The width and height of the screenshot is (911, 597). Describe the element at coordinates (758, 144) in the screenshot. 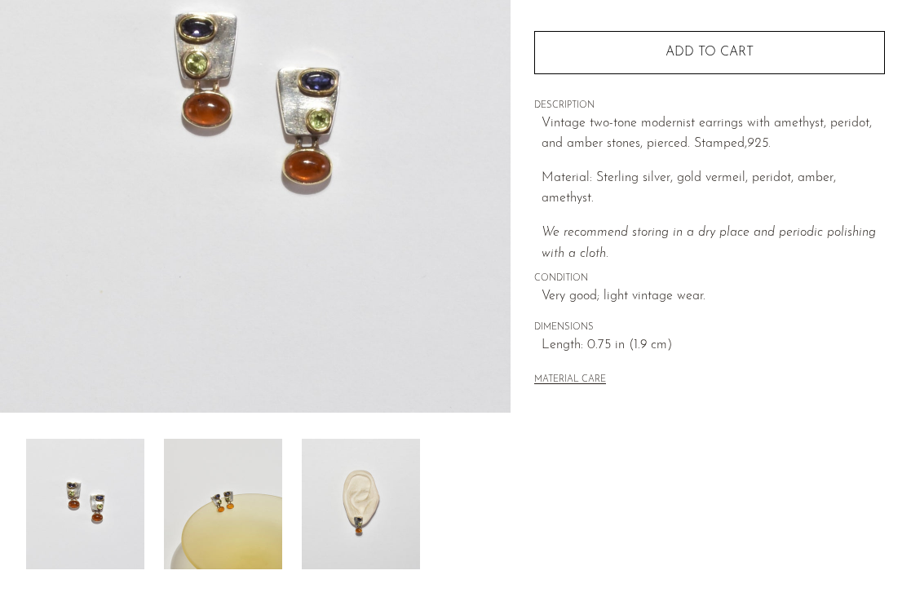

I see `em: 925.` at that location.